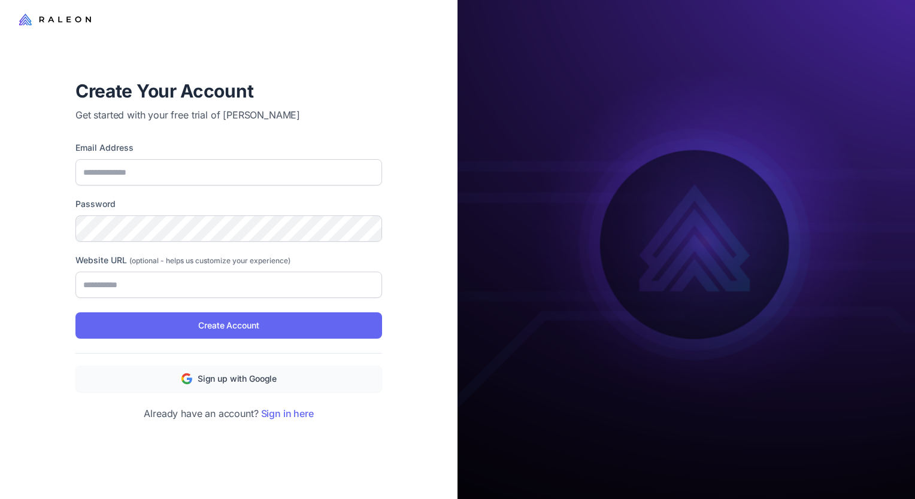 The image size is (915, 499). I want to click on span: Sign up with Google, so click(237, 379).